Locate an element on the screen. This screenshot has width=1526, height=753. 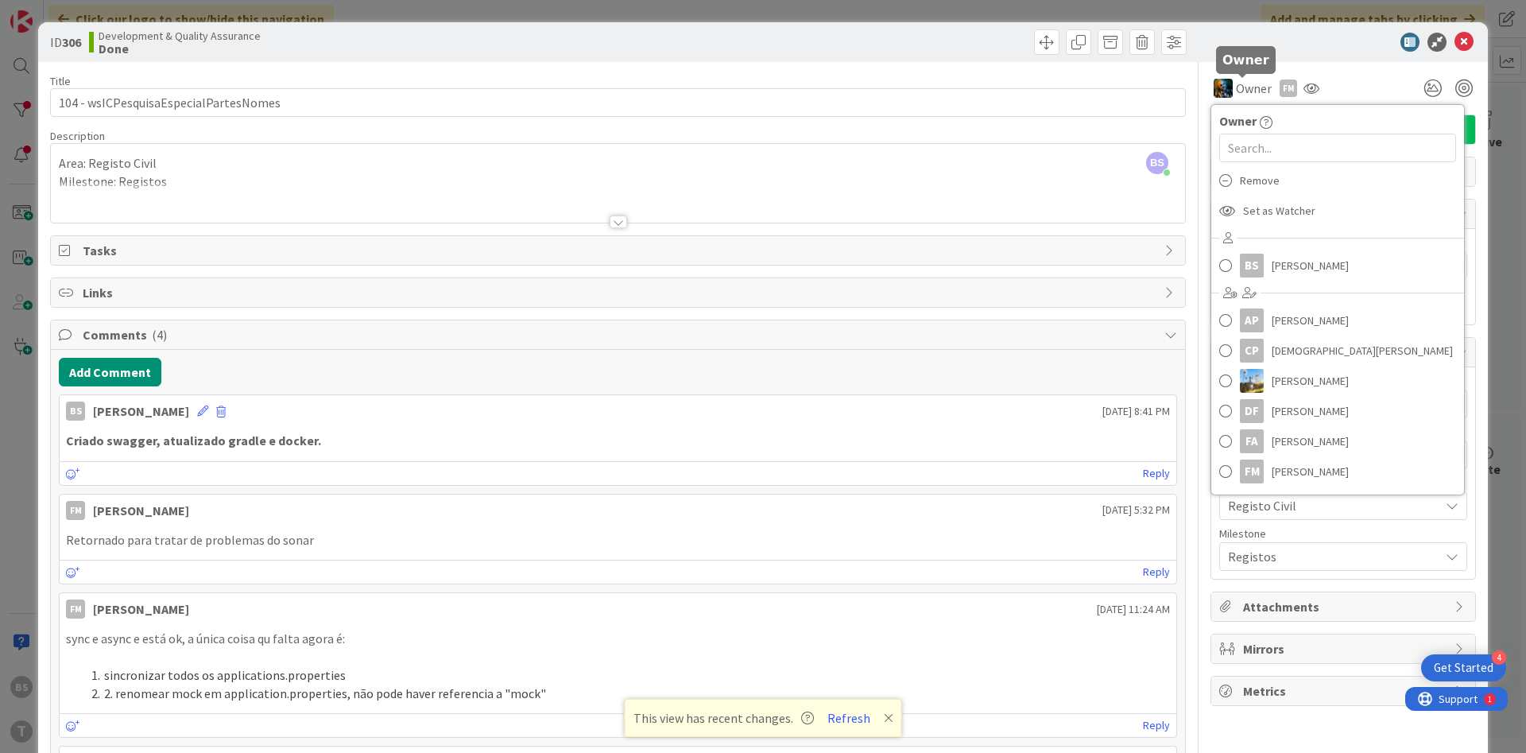
span: Registos is located at coordinates (1330, 556).